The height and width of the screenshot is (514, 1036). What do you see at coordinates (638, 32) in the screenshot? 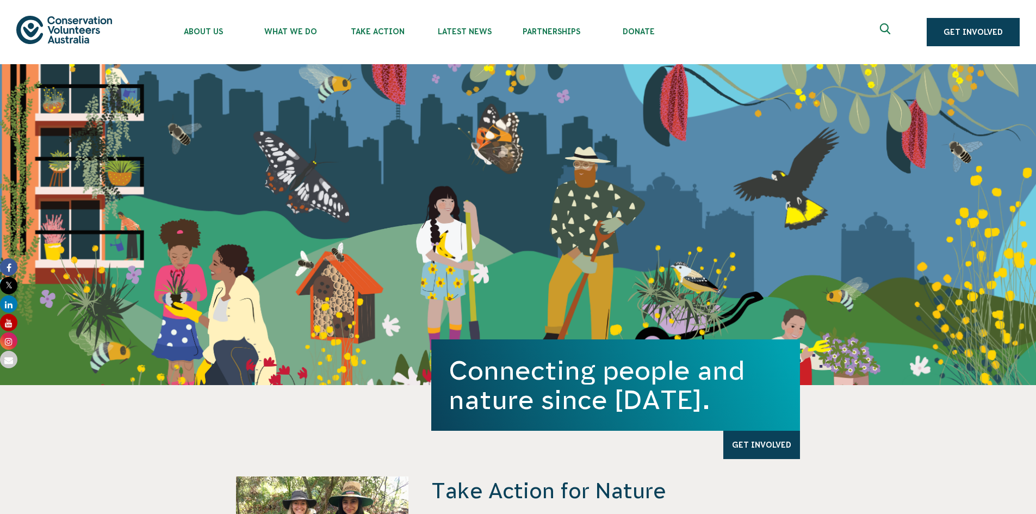
I see `span: Donate` at bounding box center [638, 32].